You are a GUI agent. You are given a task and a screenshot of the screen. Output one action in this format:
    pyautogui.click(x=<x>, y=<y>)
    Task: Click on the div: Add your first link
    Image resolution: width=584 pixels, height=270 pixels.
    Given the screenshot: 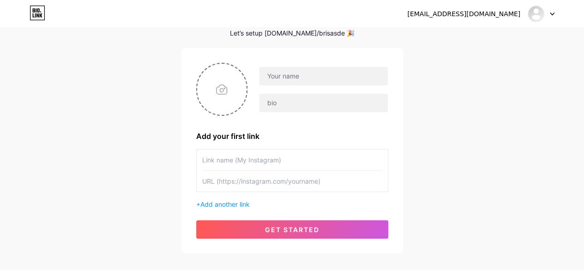 What is the action you would take?
    pyautogui.click(x=292, y=136)
    